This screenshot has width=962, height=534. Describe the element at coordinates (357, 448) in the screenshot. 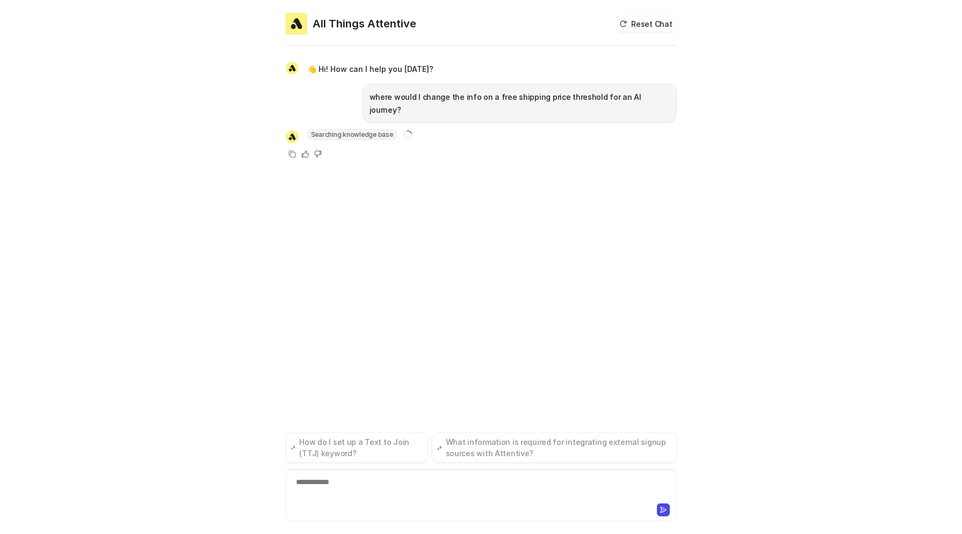

I see `button: How do I set up a Text to Join (TTJ) keyword?` at that location.